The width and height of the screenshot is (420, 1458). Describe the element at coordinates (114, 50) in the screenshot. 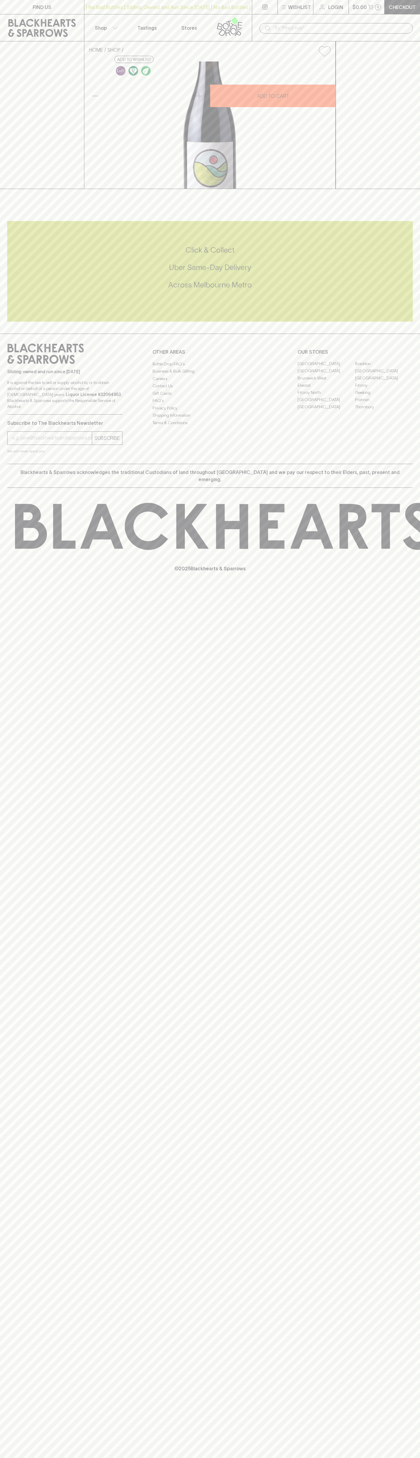

I see `a: SHOP` at that location.